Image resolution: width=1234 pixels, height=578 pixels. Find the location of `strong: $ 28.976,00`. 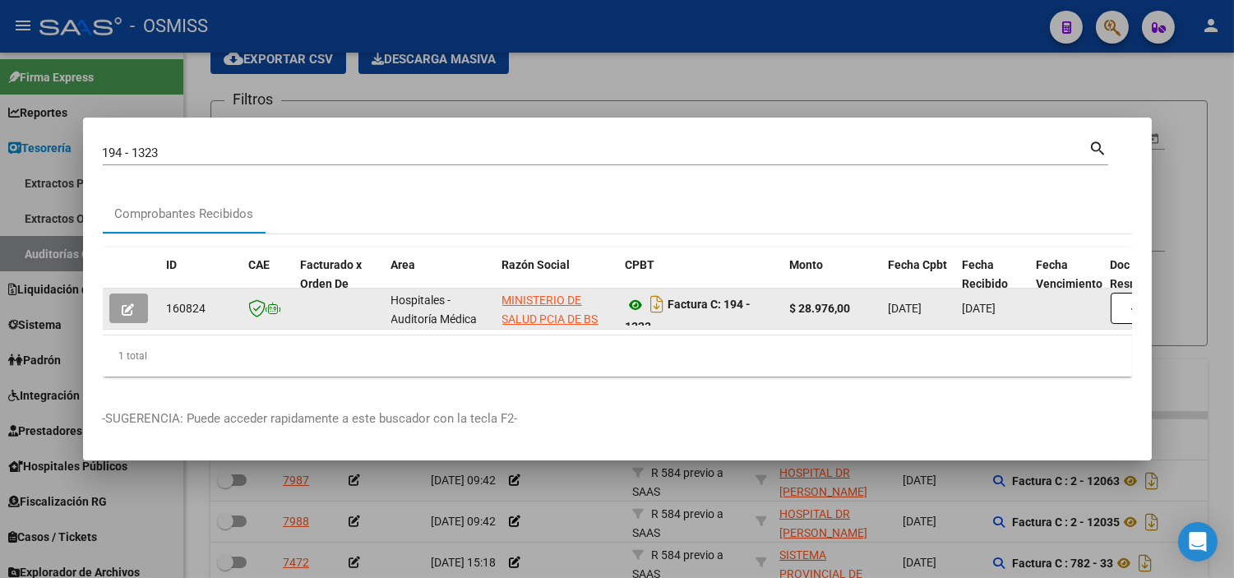

strong: $ 28.976,00 is located at coordinates (820, 308).